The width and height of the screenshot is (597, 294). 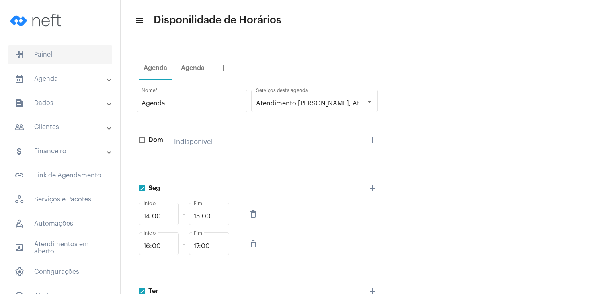 I want to click on span: Disponilidade de Horários, so click(x=218, y=20).